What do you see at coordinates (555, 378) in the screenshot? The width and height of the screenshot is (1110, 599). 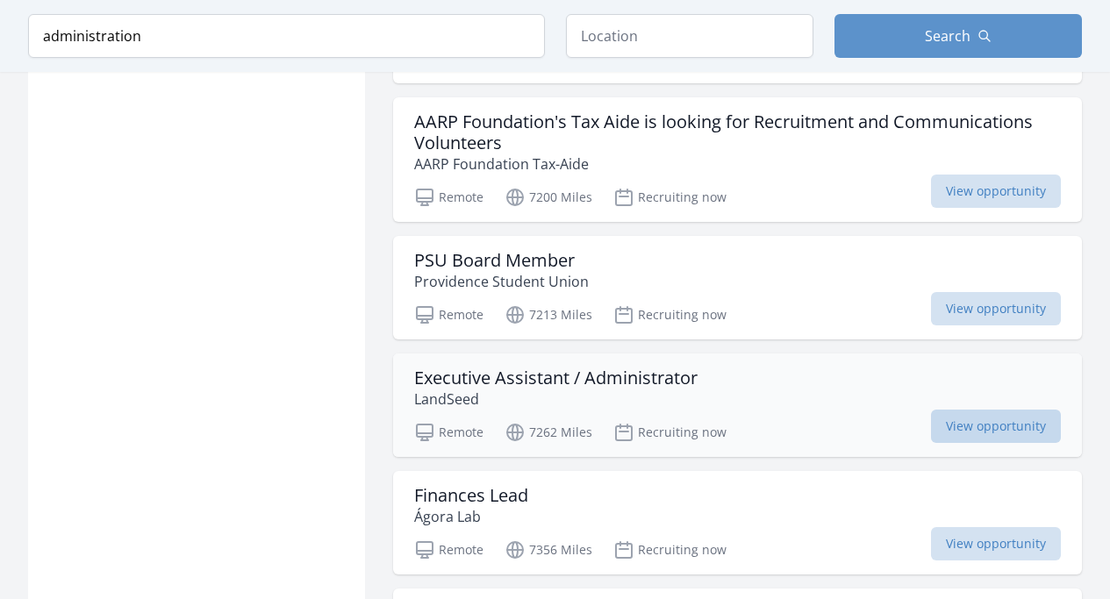 I see `h3: Executive Assistant / Administrator` at bounding box center [555, 378].